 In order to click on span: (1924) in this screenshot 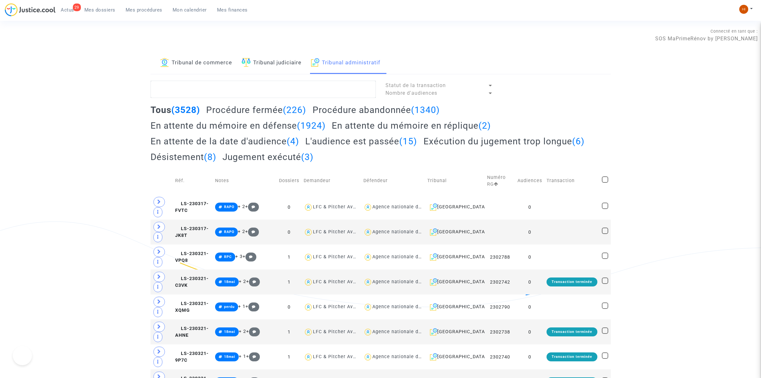, I will do `click(311, 125)`.